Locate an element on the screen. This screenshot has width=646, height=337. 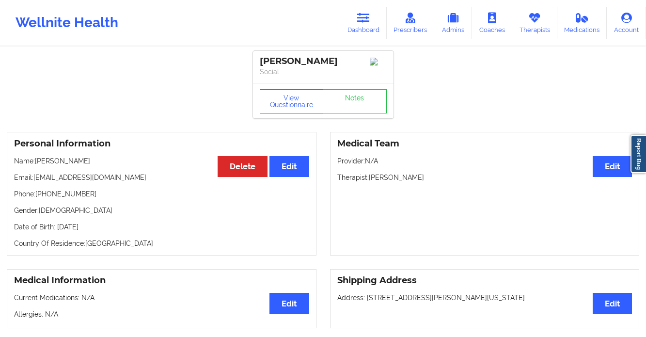
button: Delete is located at coordinates (242, 166).